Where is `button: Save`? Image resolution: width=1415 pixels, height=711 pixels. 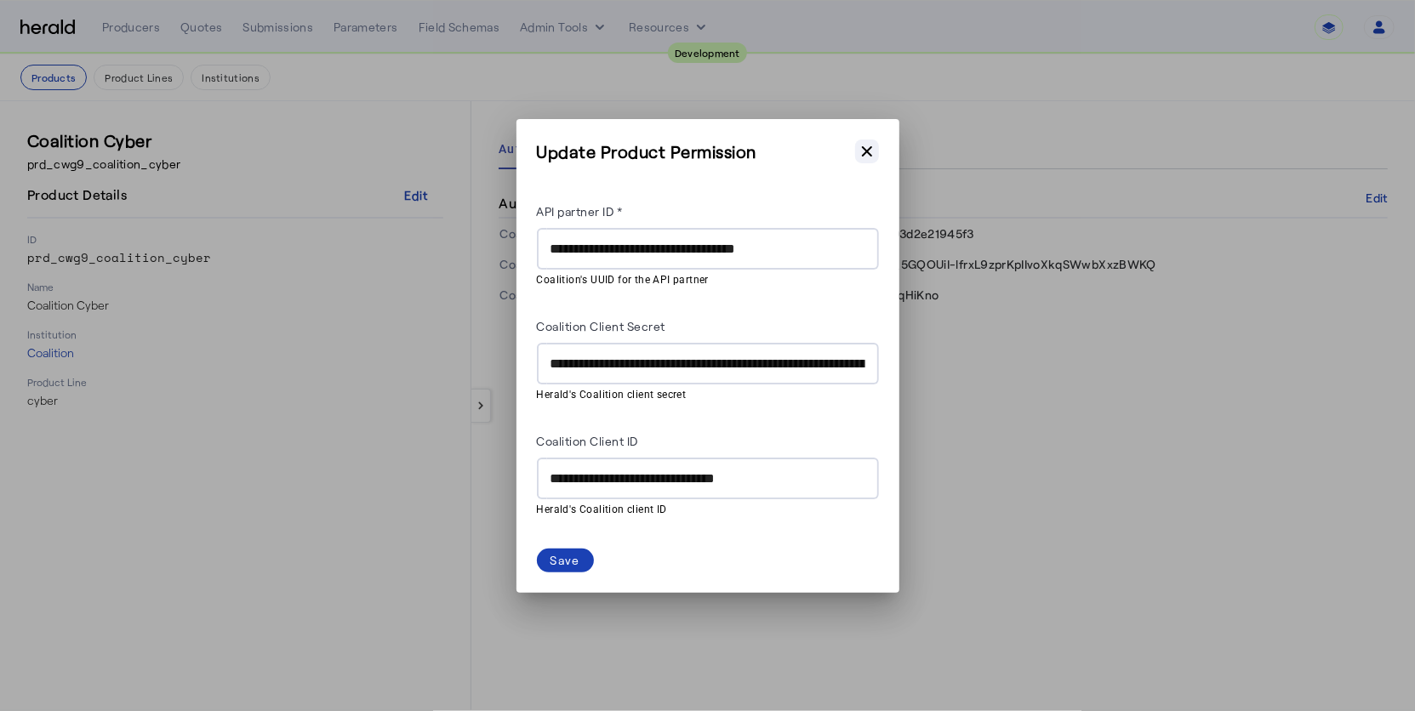
button: Save is located at coordinates (565, 561).